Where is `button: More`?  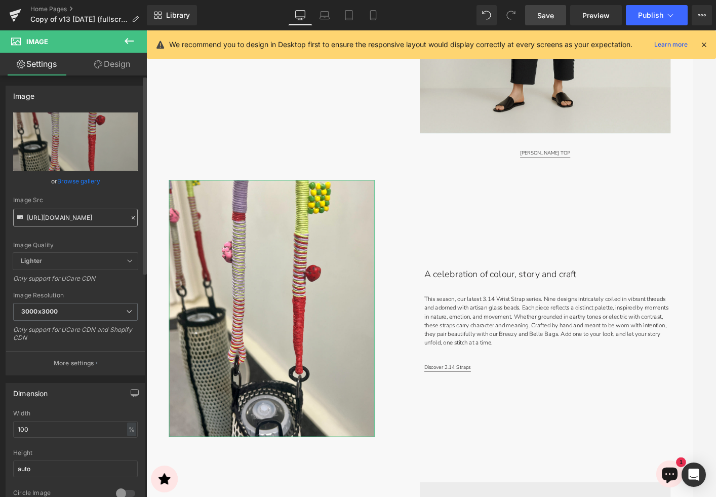
button: More is located at coordinates (702, 15).